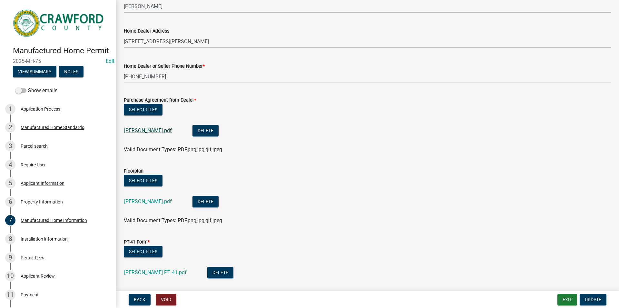 This screenshot has height=308, width=619. What do you see at coordinates (140, 300) in the screenshot?
I see `button: Back` at bounding box center [140, 300].